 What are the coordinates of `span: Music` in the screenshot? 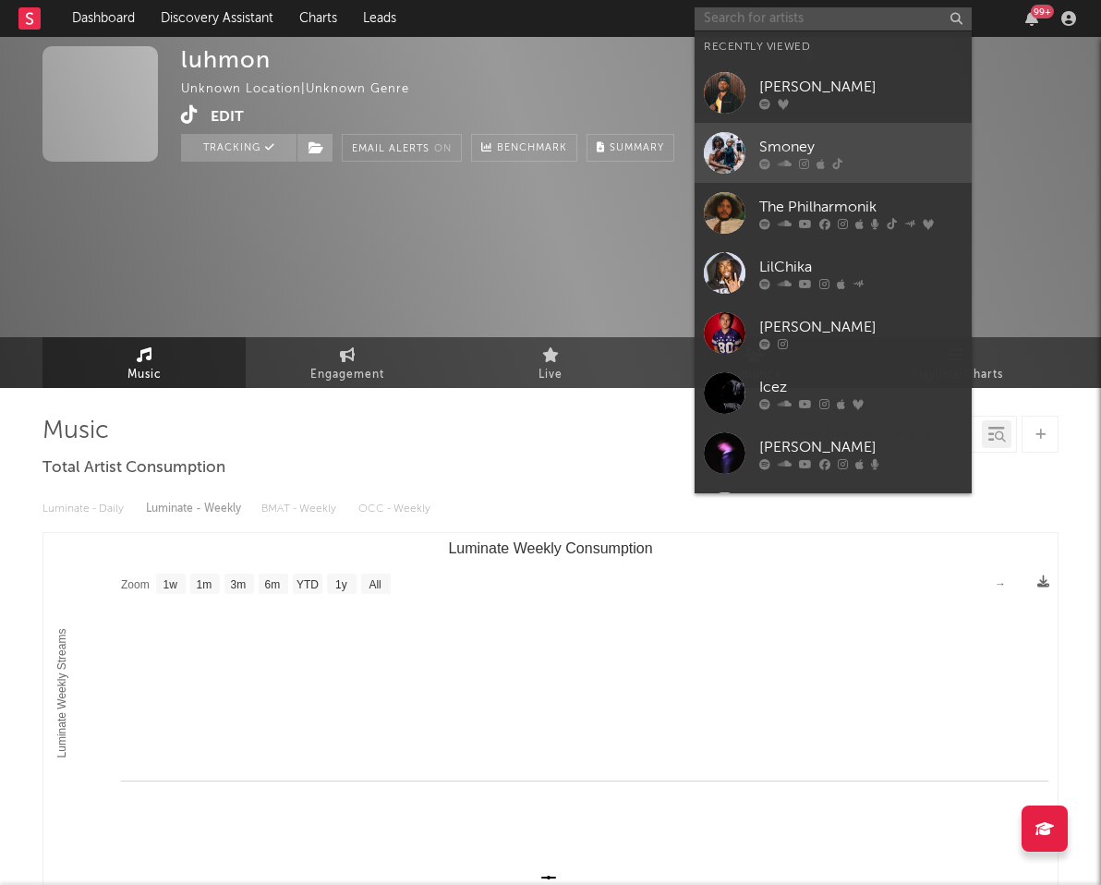 It's located at (144, 375).